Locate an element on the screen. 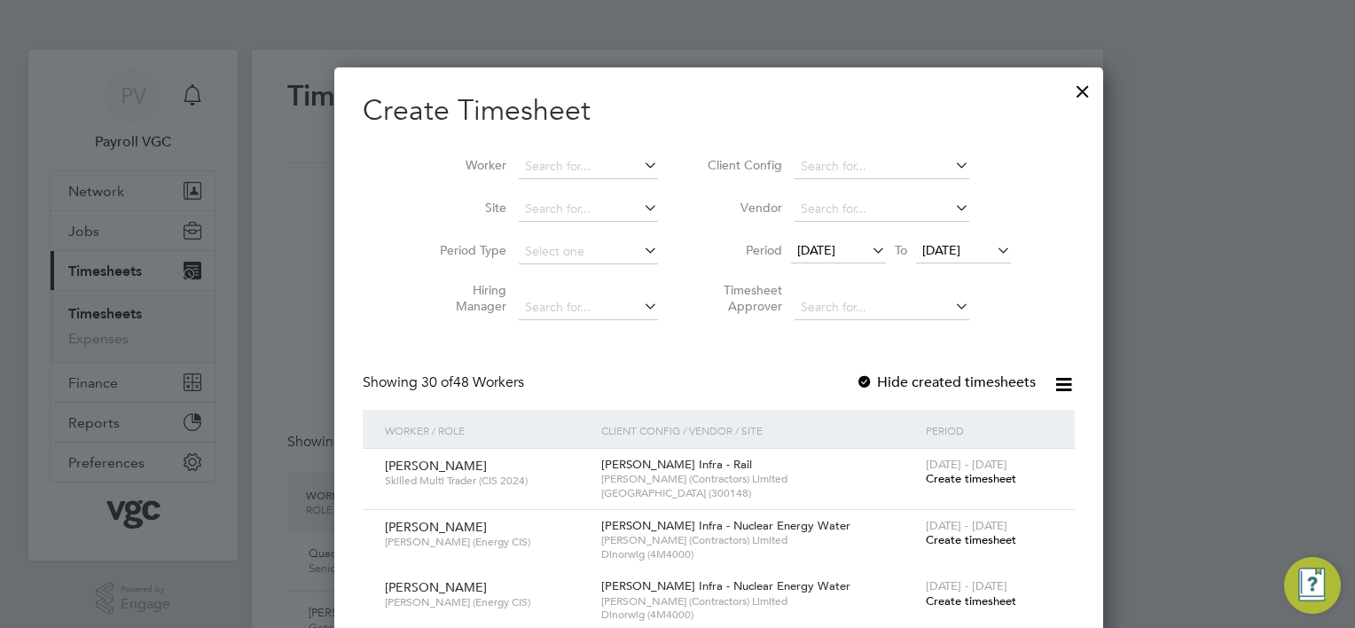  span: 48 Workers is located at coordinates (473, 382).